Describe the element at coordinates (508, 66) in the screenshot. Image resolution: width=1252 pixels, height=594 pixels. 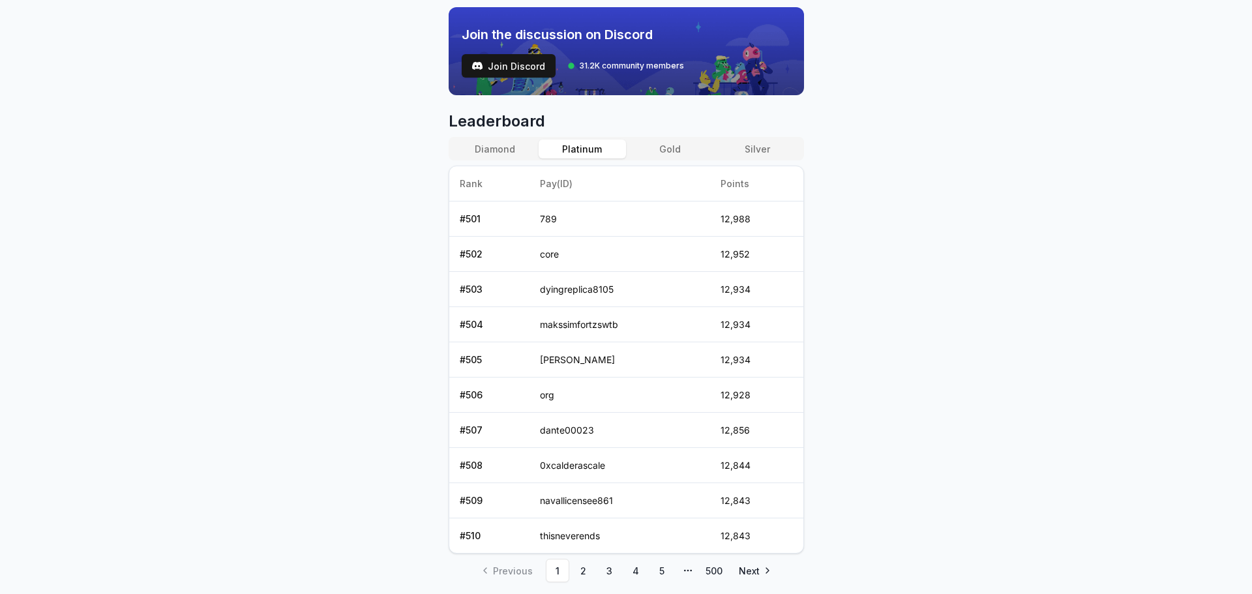
I see `a: testJoin Discord` at that location.